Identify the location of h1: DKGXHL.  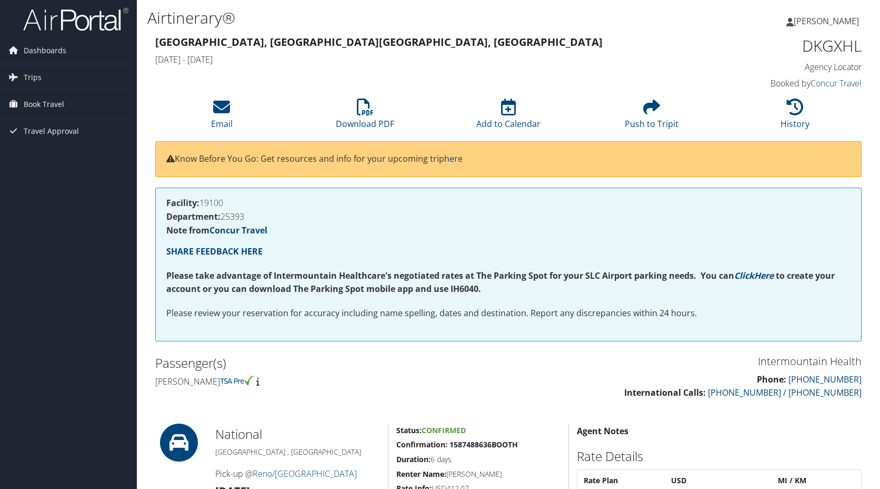
(779, 46).